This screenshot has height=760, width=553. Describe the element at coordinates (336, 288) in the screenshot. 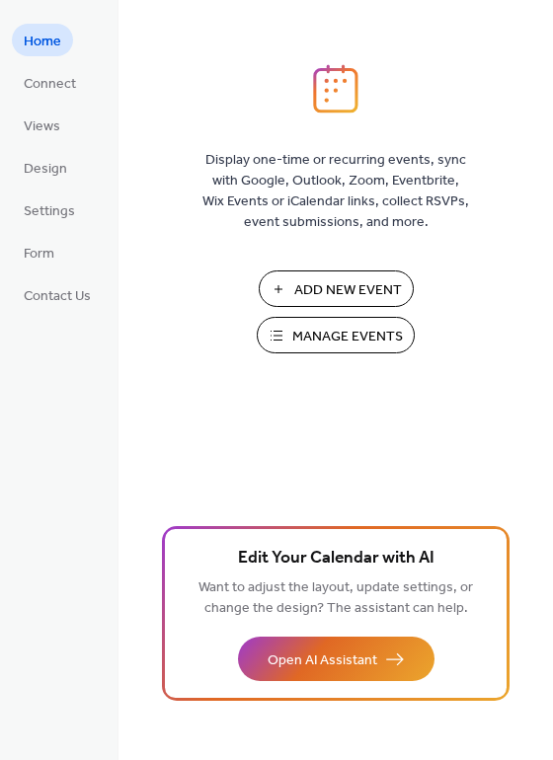

I see `button: Add New Event` at that location.